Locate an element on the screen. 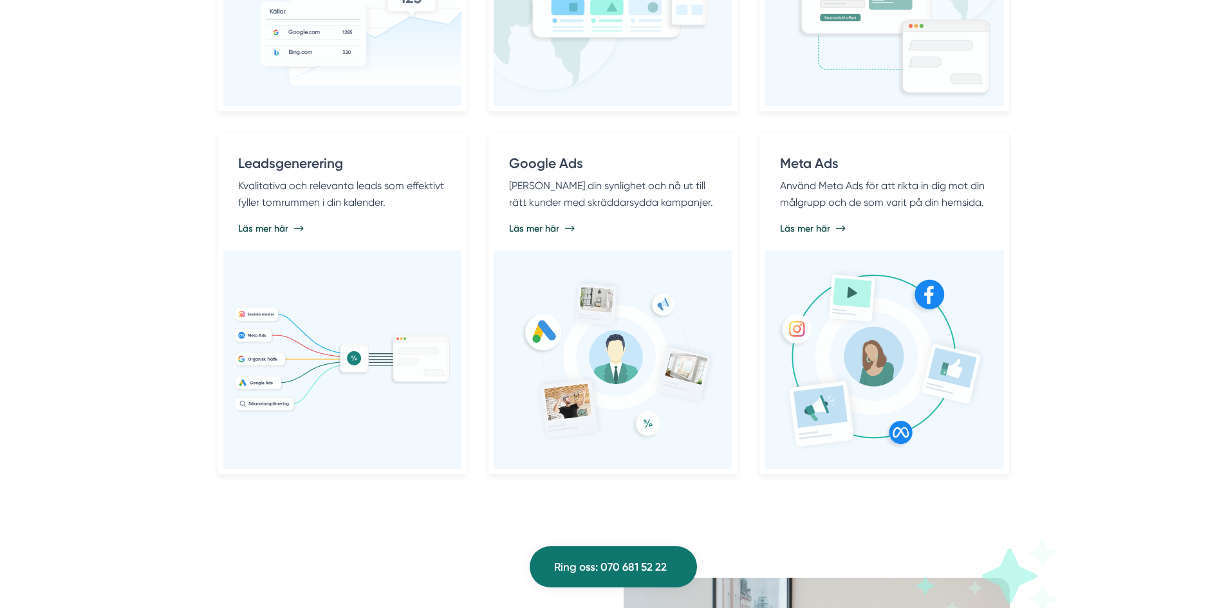 This screenshot has height=608, width=1226. a: Meta Ads Använd Meta Ads för att rikta in dig mot din målgrupp och de som varit på din hemsida. L... is located at coordinates (883, 304).